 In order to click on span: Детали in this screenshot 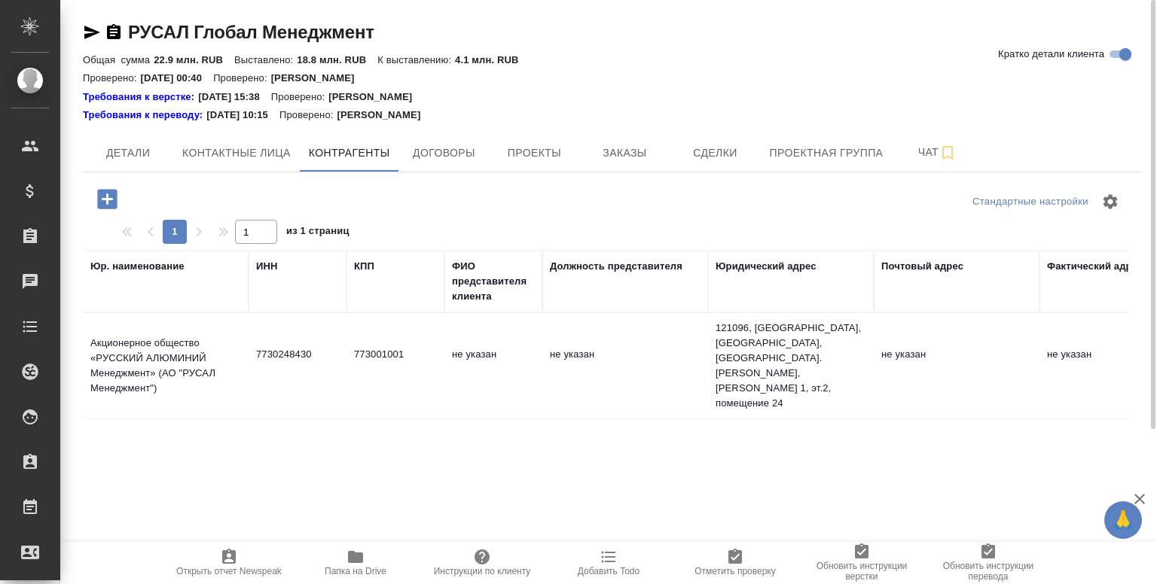, I will do `click(128, 153)`.